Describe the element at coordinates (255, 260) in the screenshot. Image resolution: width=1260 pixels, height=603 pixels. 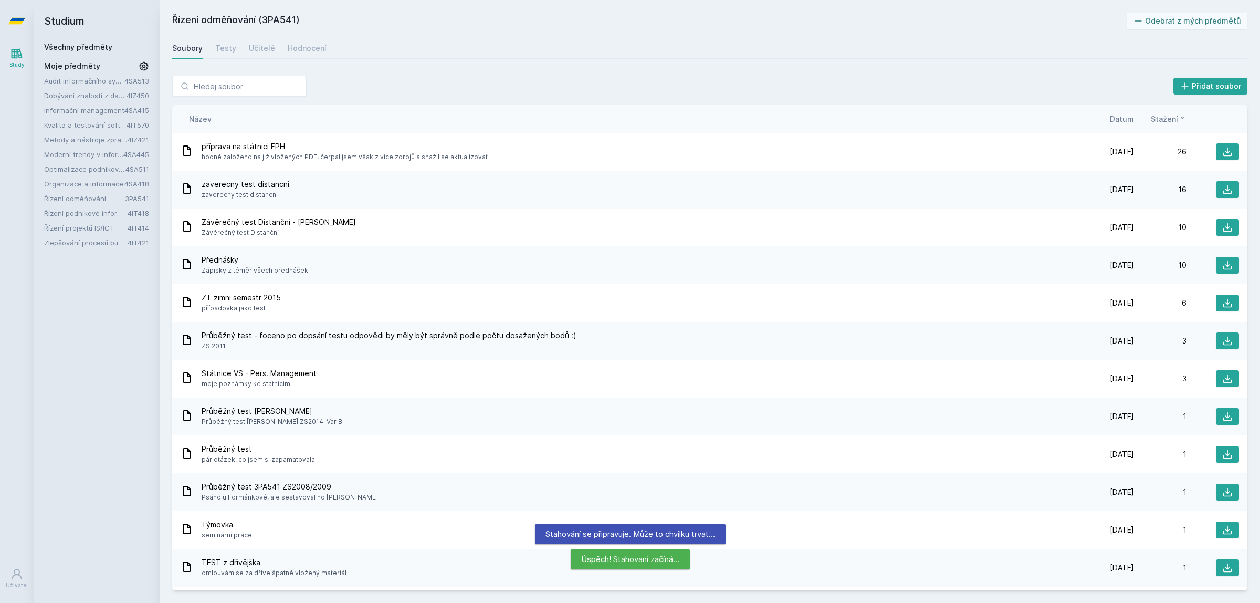
I see `span: Přednášky` at that location.